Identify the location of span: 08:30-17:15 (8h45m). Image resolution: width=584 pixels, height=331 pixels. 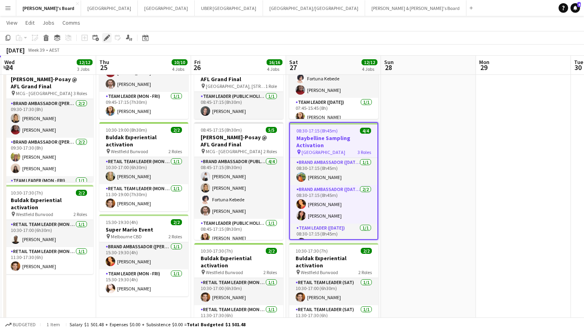
(317, 130).